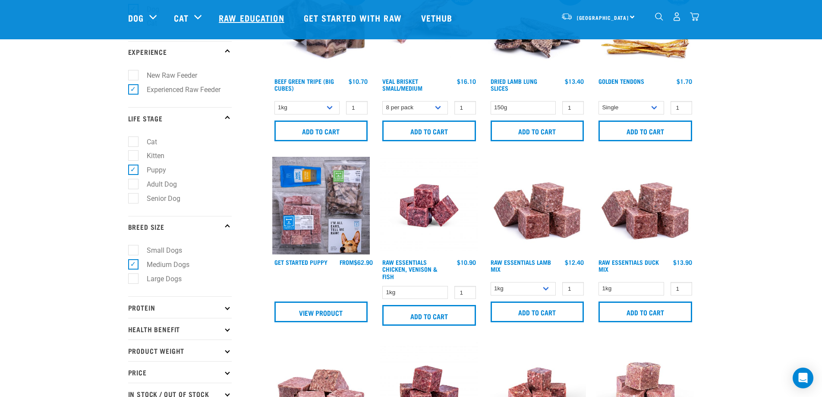  Describe the element at coordinates (150, 155) in the screenshot. I see `label: Kitten` at that location.